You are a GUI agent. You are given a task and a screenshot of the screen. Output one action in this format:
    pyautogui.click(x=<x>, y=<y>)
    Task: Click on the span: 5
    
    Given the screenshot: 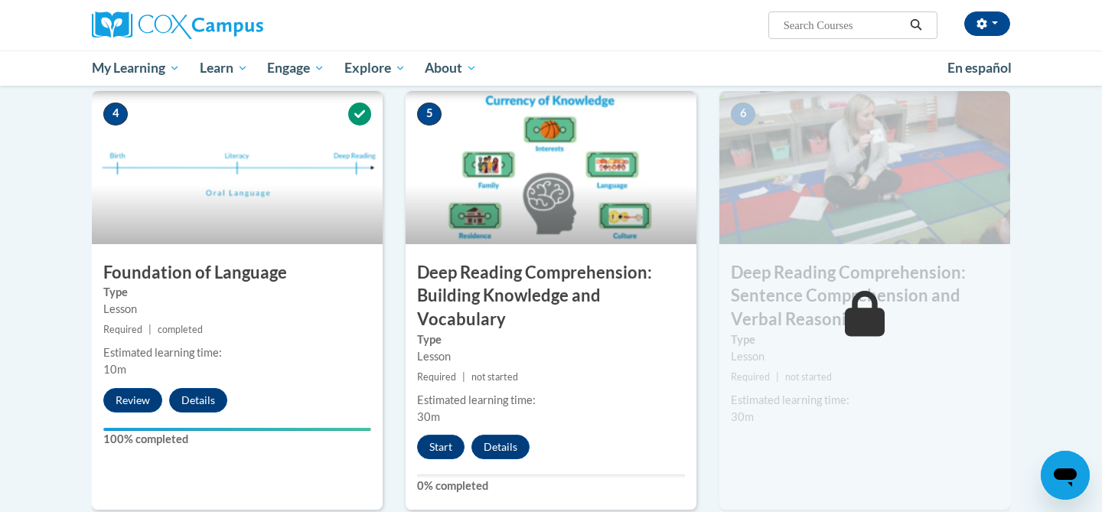 What is the action you would take?
    pyautogui.click(x=429, y=114)
    